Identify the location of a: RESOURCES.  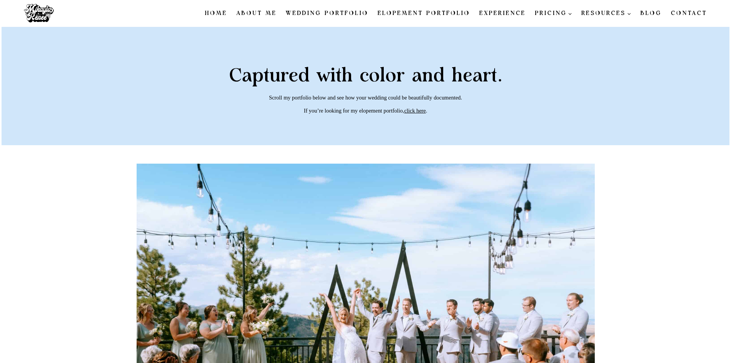
(606, 13).